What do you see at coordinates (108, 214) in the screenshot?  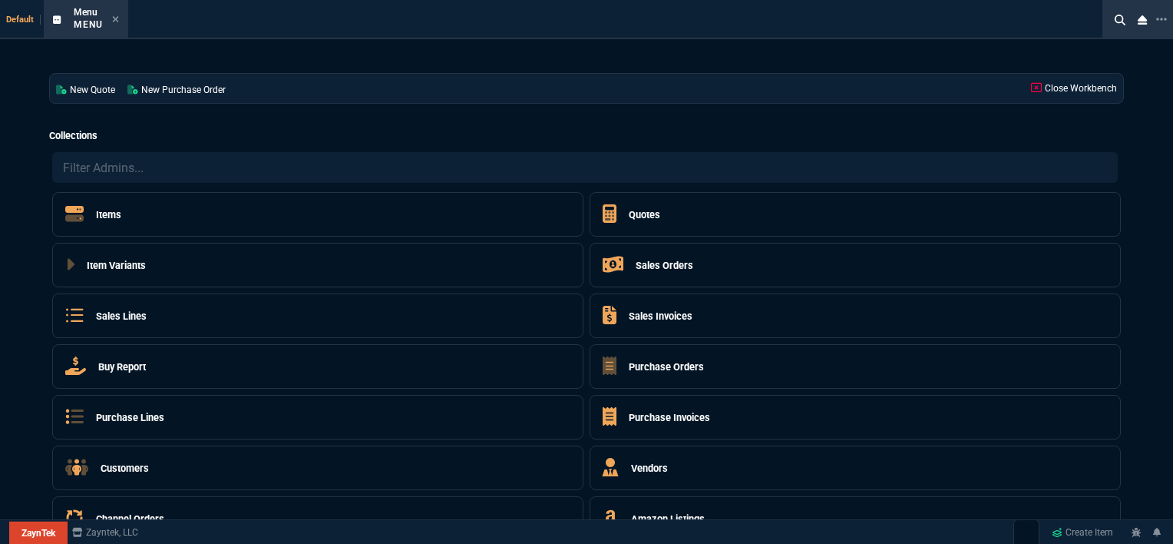 I see `h5: Items` at bounding box center [108, 214].